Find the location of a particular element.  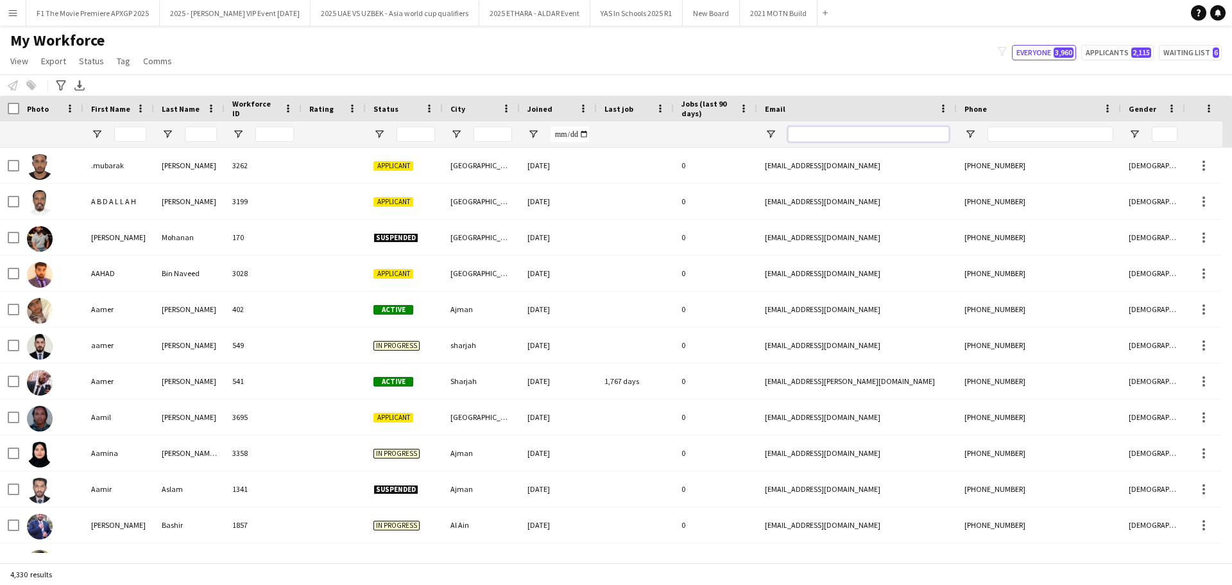

input: Email Filter Input is located at coordinates (868, 134).